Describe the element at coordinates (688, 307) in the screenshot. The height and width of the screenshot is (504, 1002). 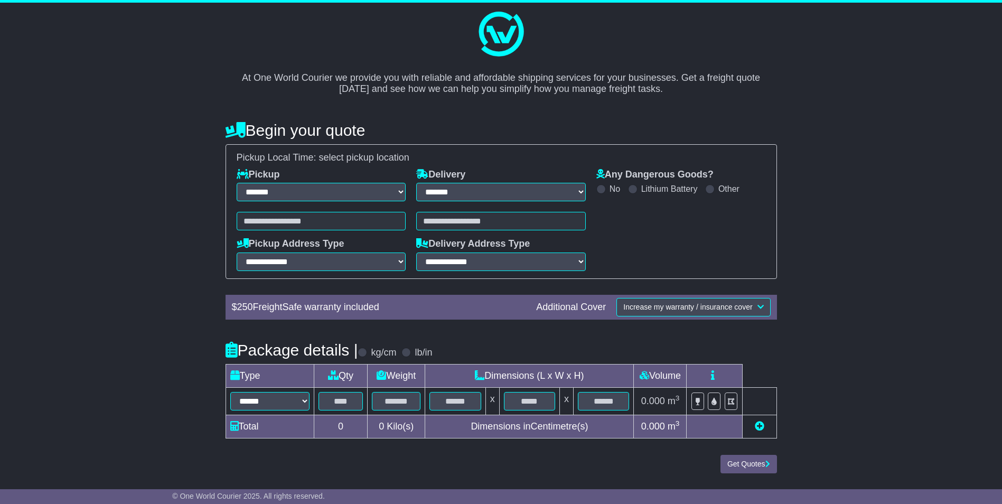
I see `span: Increase my warranty / insurance cover` at that location.